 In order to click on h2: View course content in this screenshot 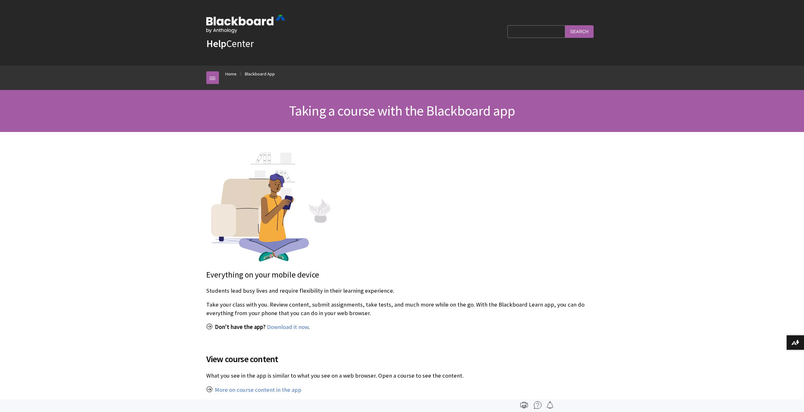, I will do `click(402, 356)`.